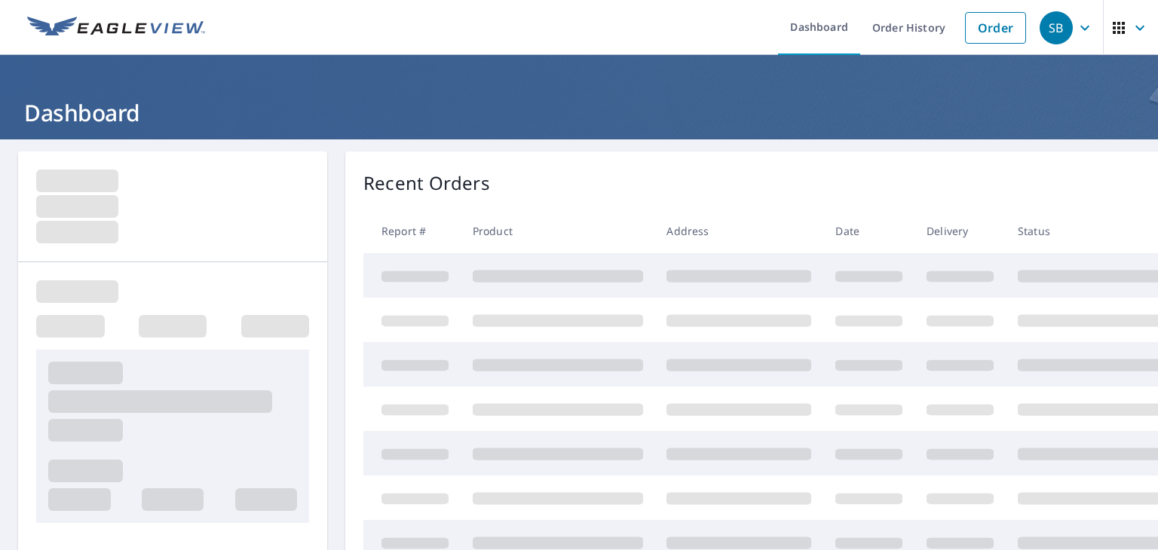 The height and width of the screenshot is (550, 1158). What do you see at coordinates (427, 183) in the screenshot?
I see `p: Recent Orders` at bounding box center [427, 183].